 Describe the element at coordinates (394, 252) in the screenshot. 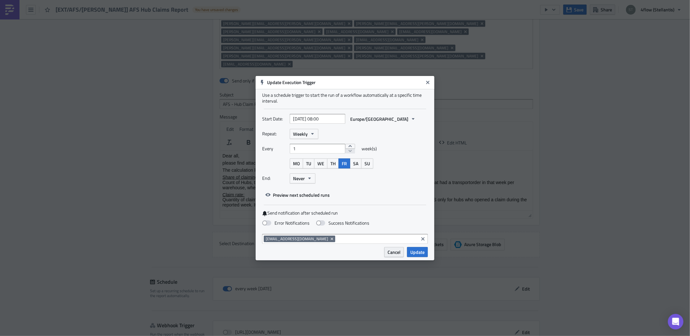

I see `button: Cancel` at that location.